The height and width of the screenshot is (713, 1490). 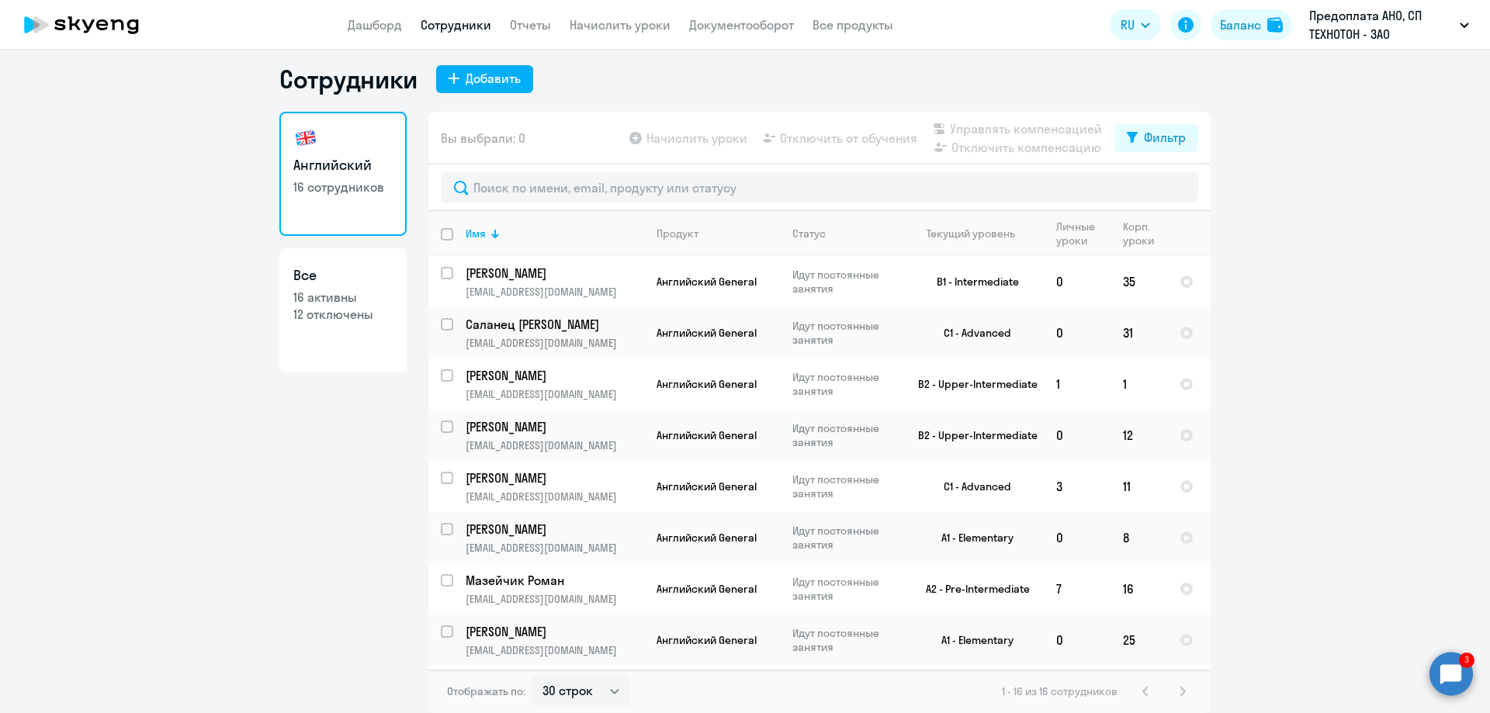 I want to click on td: 3, so click(x=1077, y=486).